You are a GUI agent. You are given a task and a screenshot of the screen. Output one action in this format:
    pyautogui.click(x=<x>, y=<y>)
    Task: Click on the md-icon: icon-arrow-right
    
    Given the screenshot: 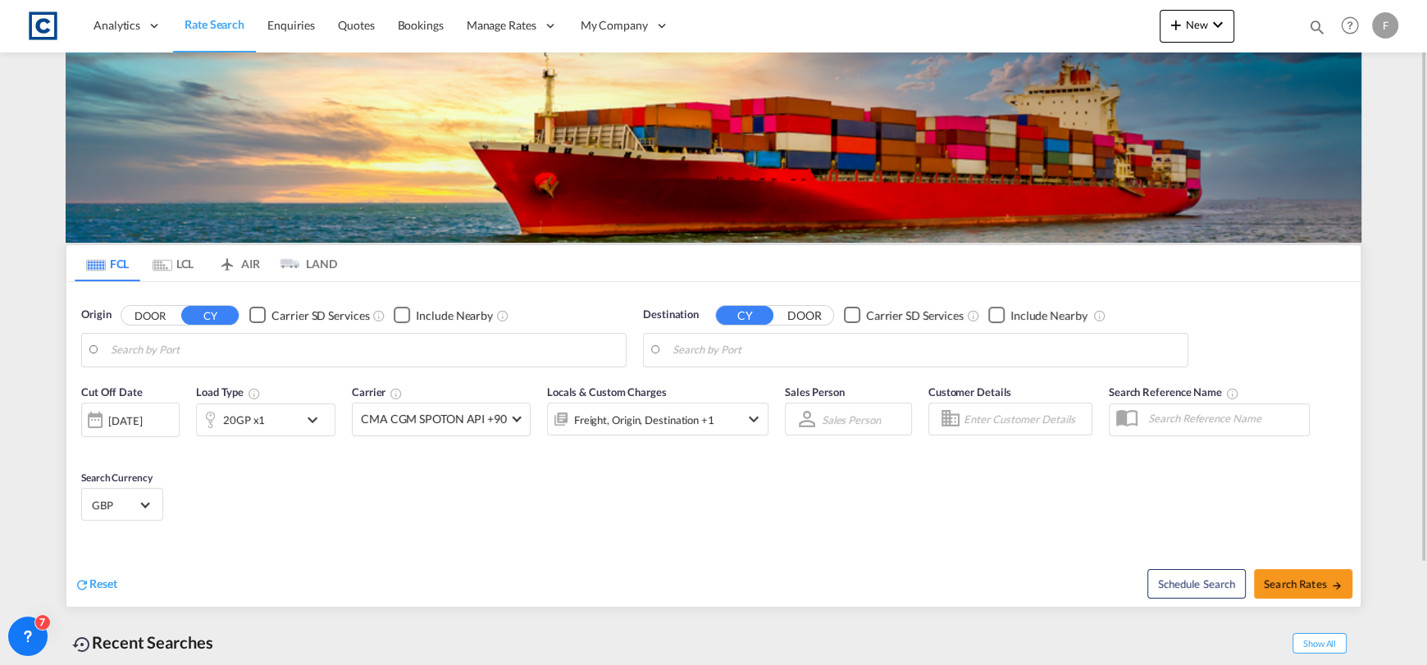 What is the action you would take?
    pyautogui.click(x=1337, y=586)
    